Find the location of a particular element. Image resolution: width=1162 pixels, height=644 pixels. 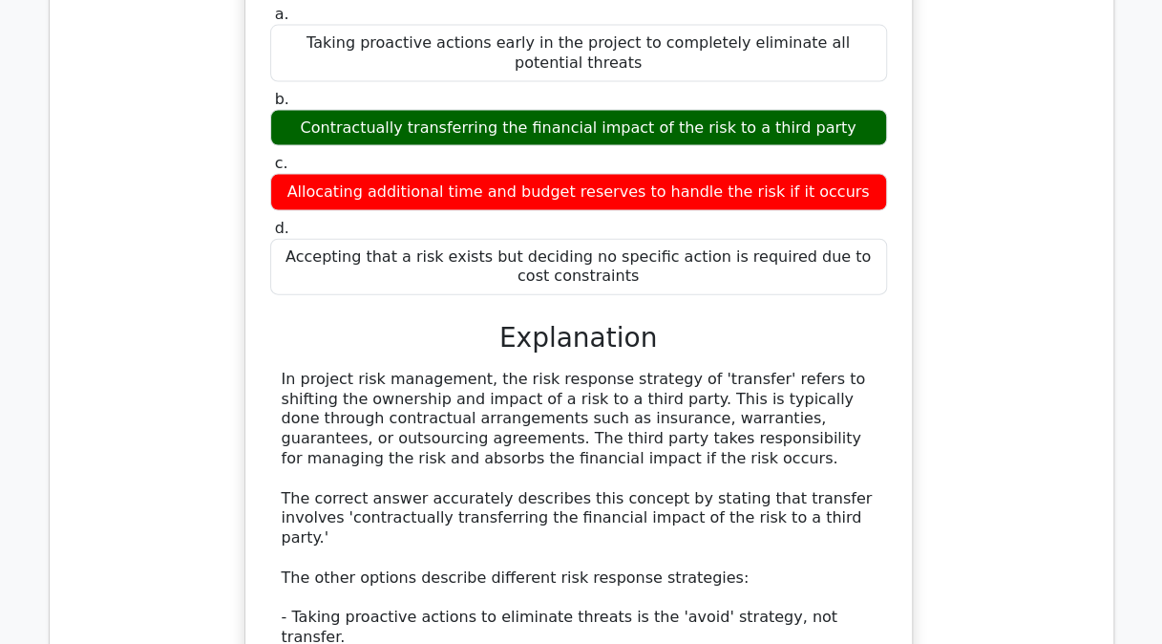

span: a. is located at coordinates (282, 13).